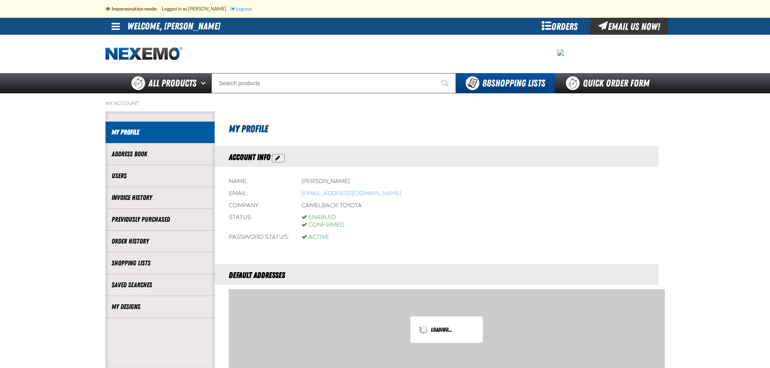 The height and width of the screenshot is (368, 770). What do you see at coordinates (259, 237) in the screenshot?
I see `div: Password status` at bounding box center [259, 237].